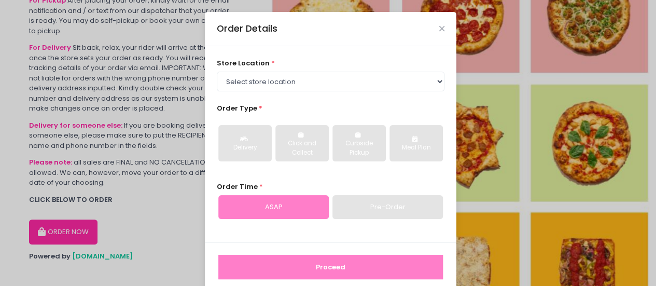  Describe the element at coordinates (442, 29) in the screenshot. I see `button: Close` at that location.